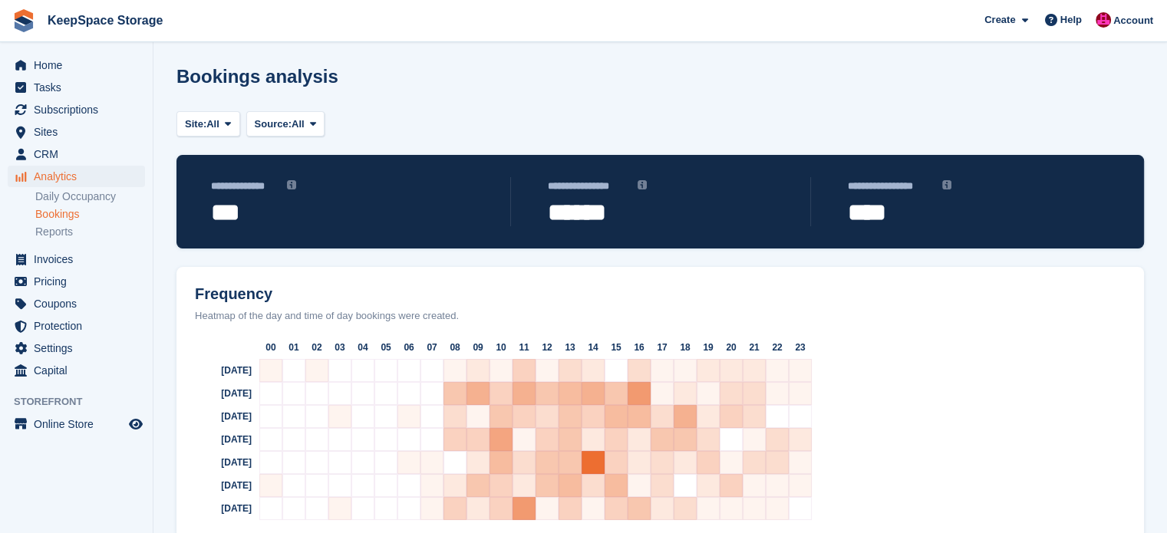  I want to click on a: Bookings, so click(90, 214).